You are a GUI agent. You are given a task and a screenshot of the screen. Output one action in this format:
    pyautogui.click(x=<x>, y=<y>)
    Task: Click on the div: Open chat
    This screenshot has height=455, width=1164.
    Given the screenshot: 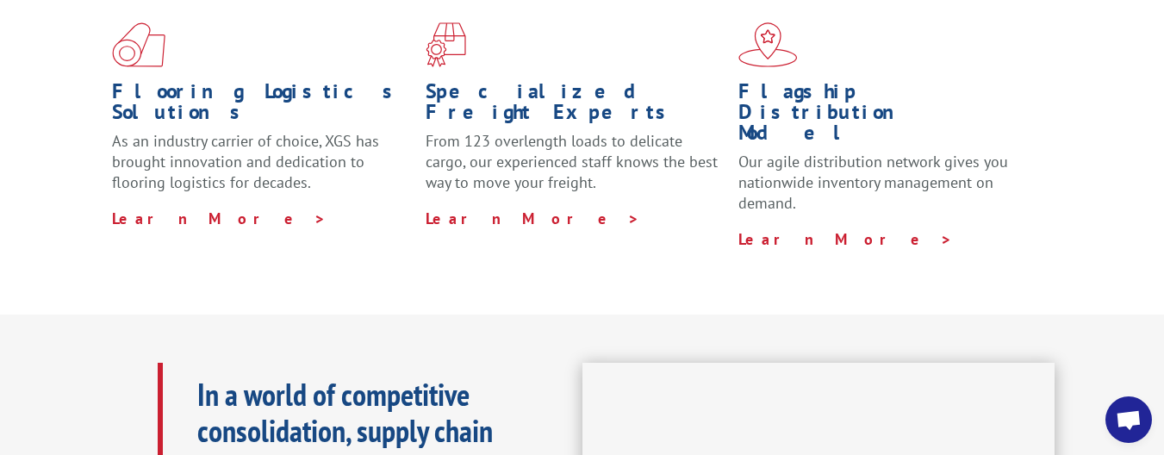 What is the action you would take?
    pyautogui.click(x=1129, y=420)
    